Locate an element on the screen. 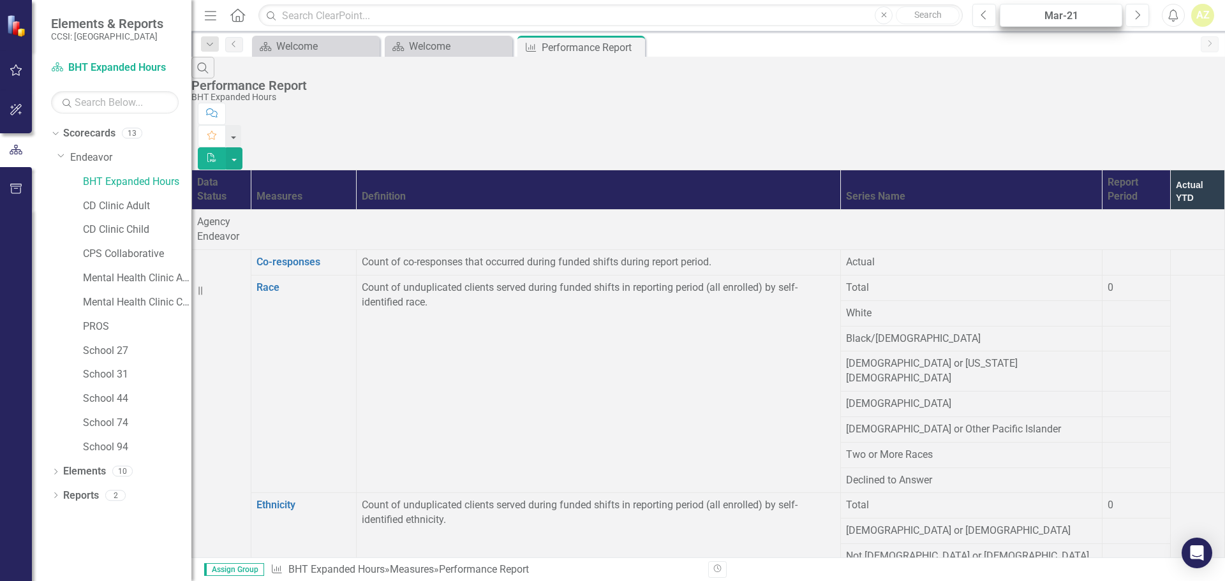  a: School 44 is located at coordinates (137, 399).